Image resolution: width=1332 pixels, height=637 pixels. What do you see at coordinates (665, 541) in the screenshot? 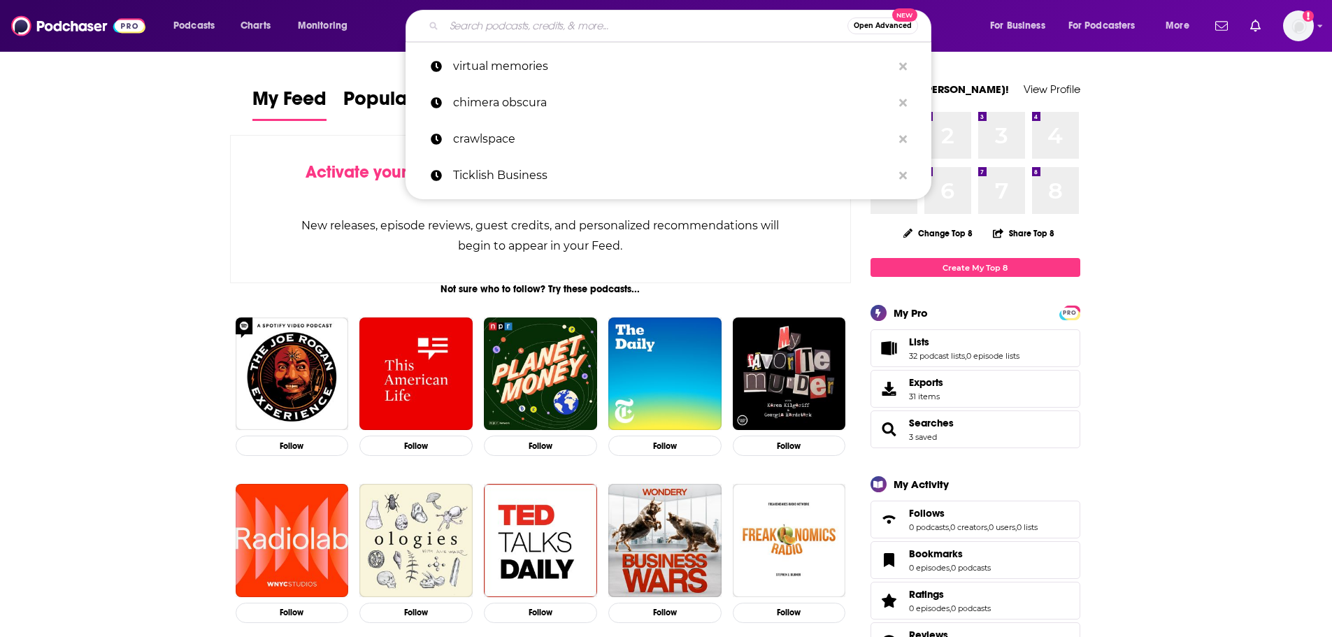
I see `a: Business Wars` at bounding box center [665, 541].